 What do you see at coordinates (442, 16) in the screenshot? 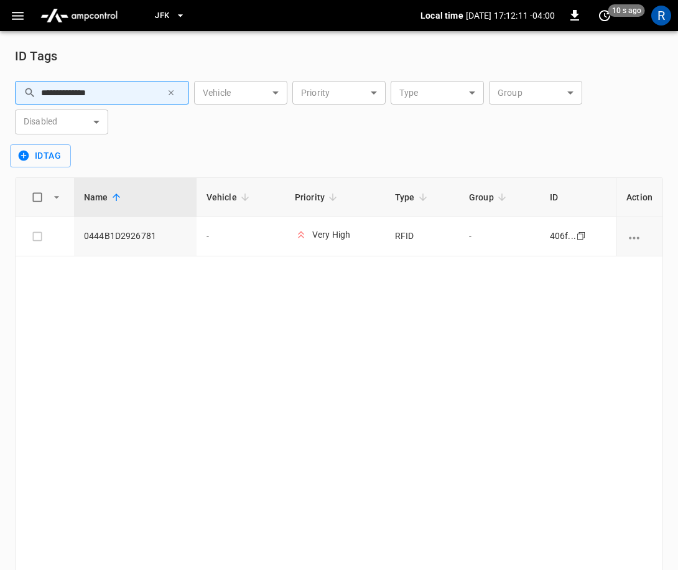
I see `p: Local time` at bounding box center [442, 16].